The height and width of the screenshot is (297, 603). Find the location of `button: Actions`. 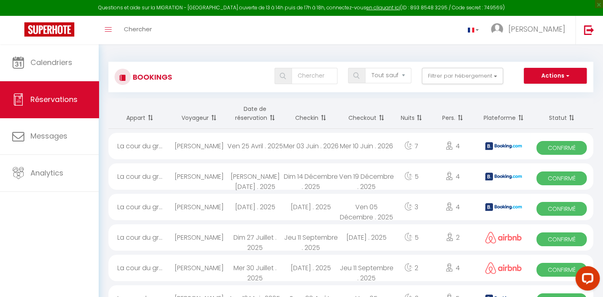

button: Actions is located at coordinates (555, 76).